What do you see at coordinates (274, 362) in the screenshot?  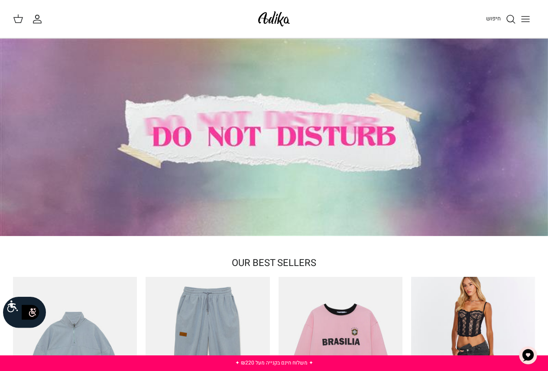 I see `a: ✦ משלוח חינם בקנייה מעל ₪220 ✦` at bounding box center [274, 362].